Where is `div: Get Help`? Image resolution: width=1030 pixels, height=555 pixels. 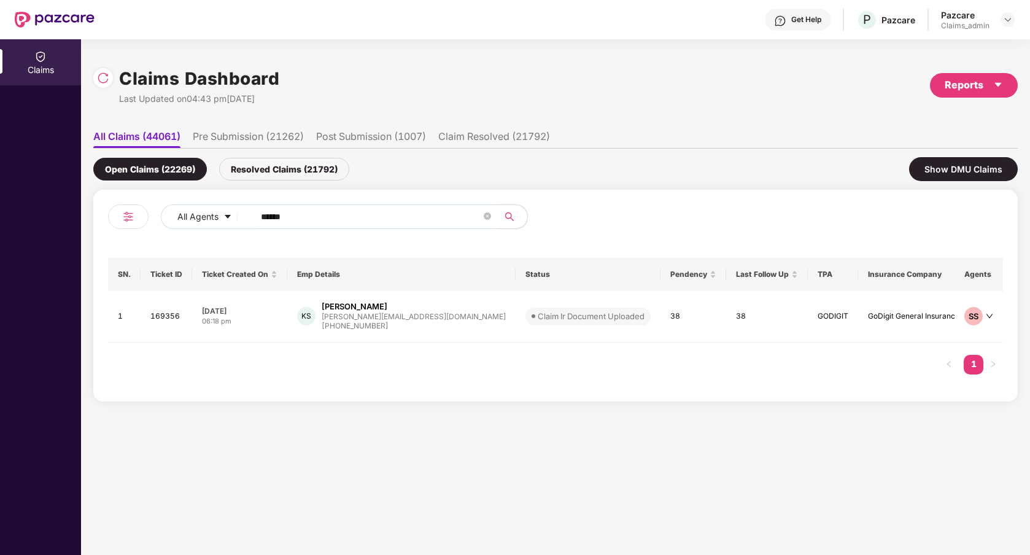 div: Get Help is located at coordinates (806, 20).